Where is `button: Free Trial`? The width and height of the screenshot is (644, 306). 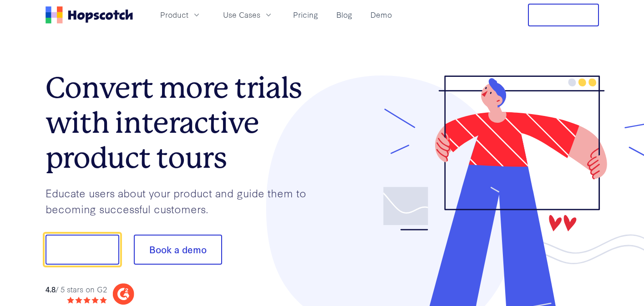
button: Free Trial is located at coordinates (563, 15).